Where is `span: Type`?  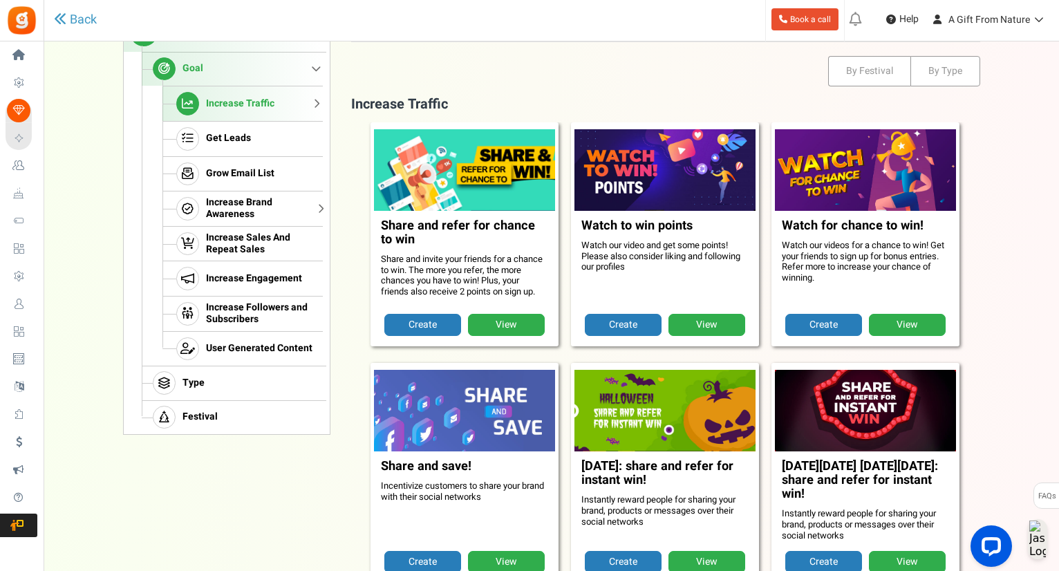 span: Type is located at coordinates (194, 383).